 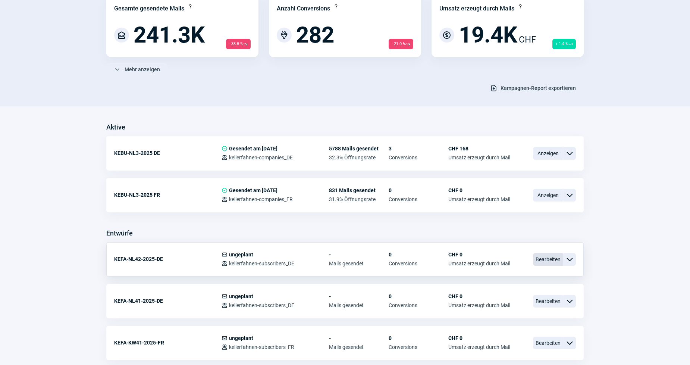 I want to click on div: KEBU-NL3-2025 FR, so click(x=168, y=195).